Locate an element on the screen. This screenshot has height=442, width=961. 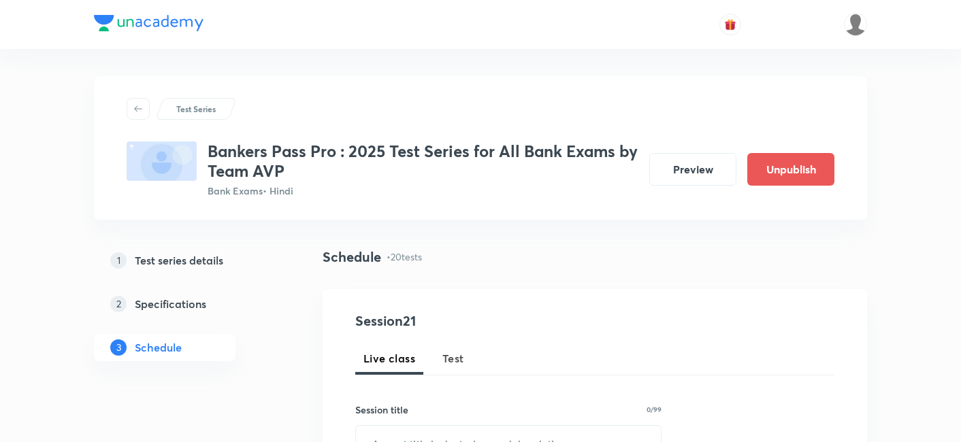
a: Company Logo is located at coordinates (148, 25).